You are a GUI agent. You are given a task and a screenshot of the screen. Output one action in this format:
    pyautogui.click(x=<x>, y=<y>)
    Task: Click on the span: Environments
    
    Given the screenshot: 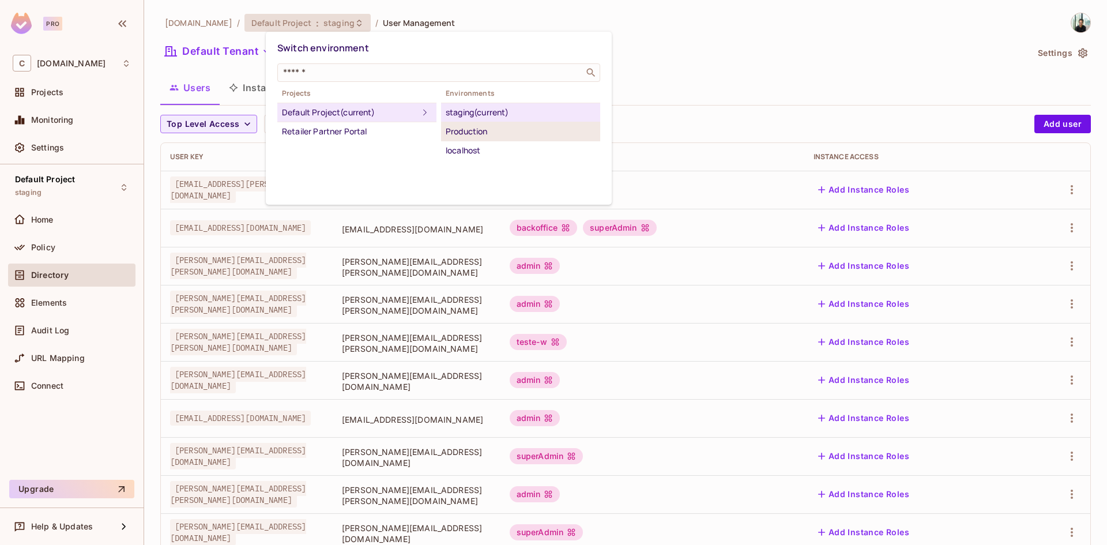 What is the action you would take?
    pyautogui.click(x=521, y=93)
    